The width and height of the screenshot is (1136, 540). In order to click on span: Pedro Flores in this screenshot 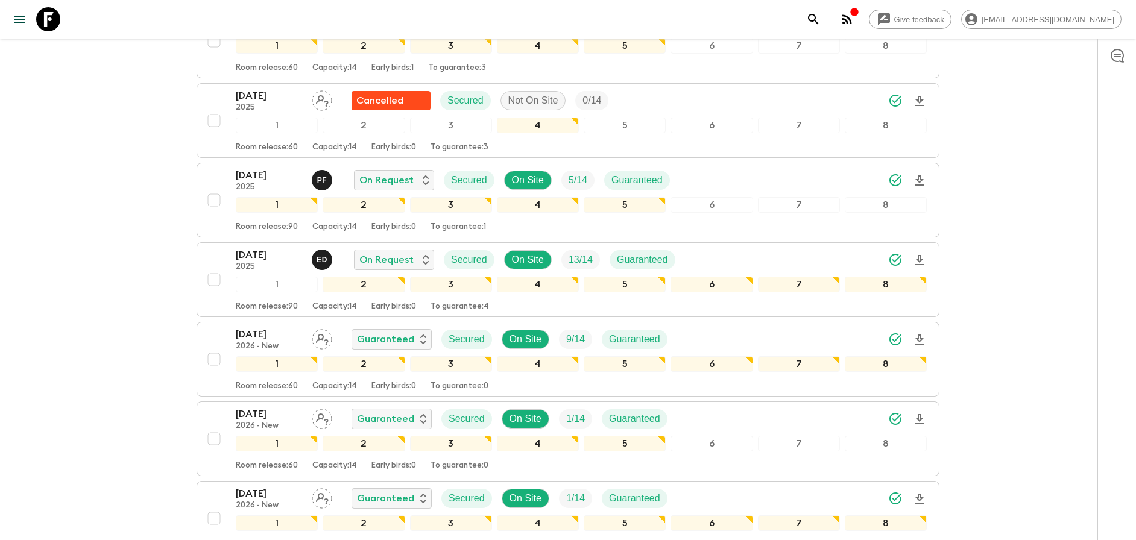, I will do `click(323, 178)`.